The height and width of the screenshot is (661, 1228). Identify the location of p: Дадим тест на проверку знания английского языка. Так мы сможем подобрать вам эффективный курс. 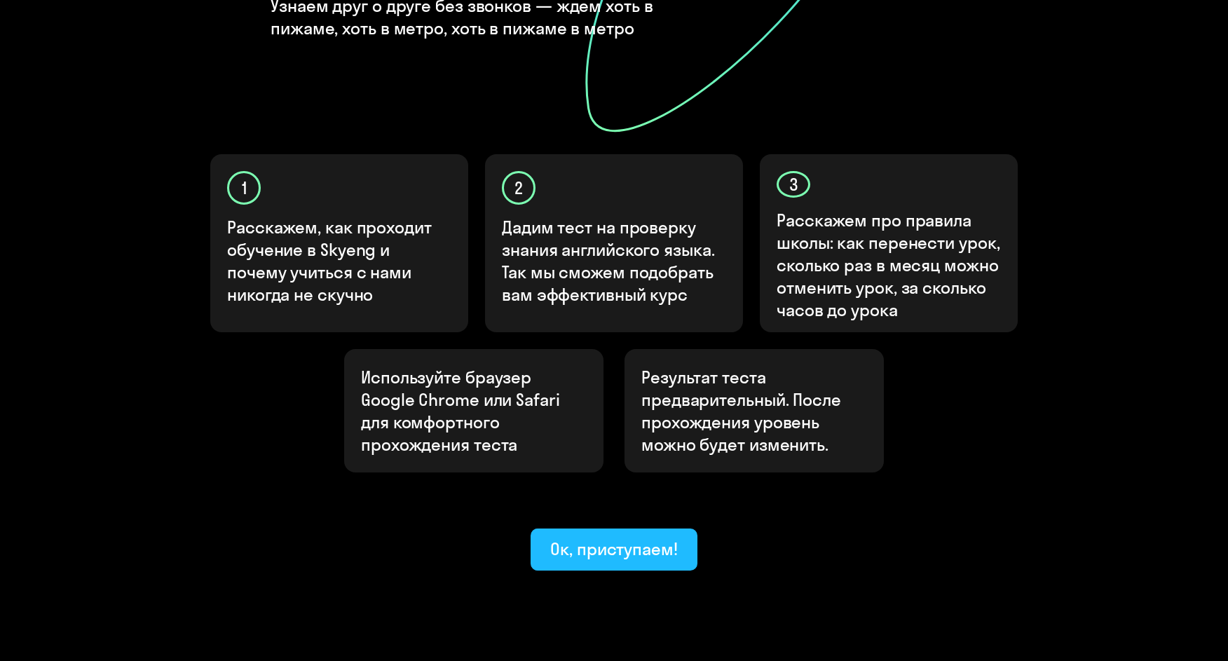
(615, 261).